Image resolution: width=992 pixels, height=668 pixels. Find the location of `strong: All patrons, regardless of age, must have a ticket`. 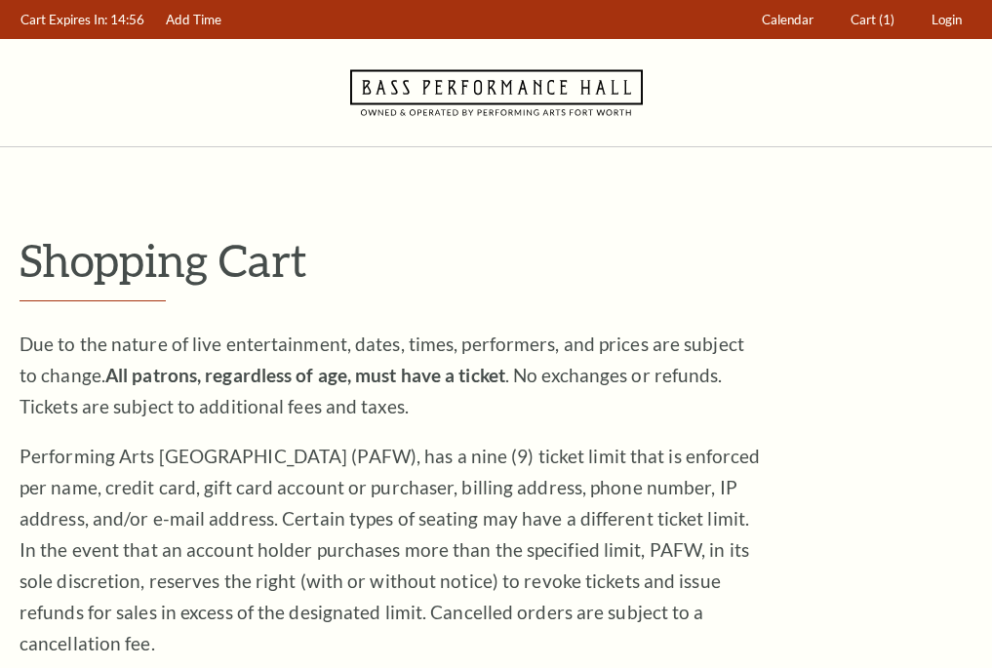

strong: All patrons, regardless of age, must have a ticket is located at coordinates (305, 375).